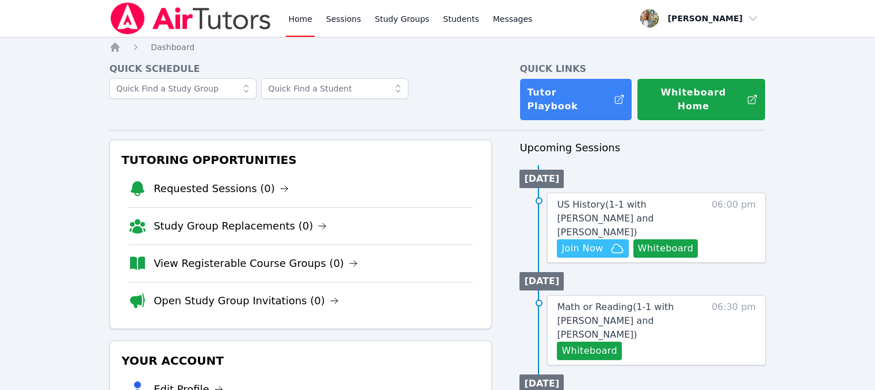  I want to click on span: Messages, so click(512, 19).